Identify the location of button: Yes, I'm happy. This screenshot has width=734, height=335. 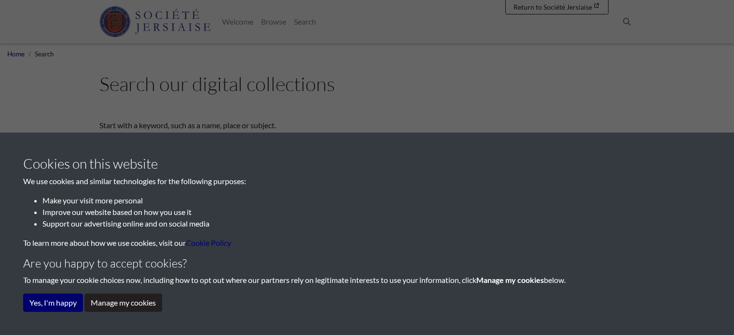
(53, 303).